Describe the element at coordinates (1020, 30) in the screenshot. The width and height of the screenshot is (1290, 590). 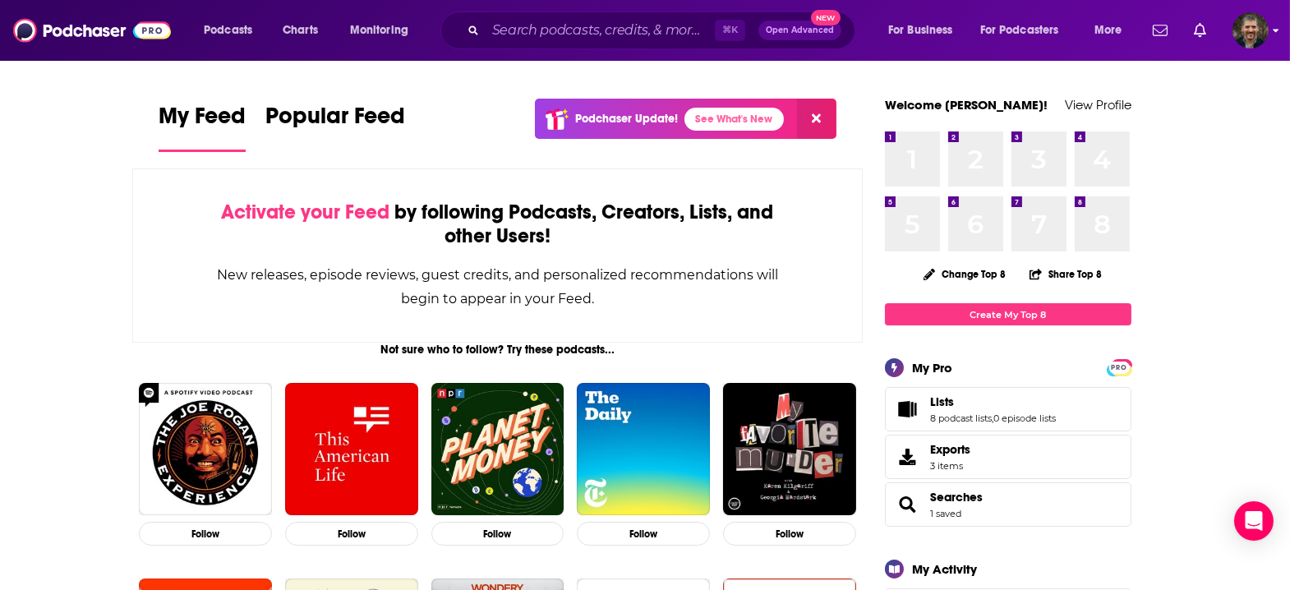
I see `span: For Podcasters` at that location.